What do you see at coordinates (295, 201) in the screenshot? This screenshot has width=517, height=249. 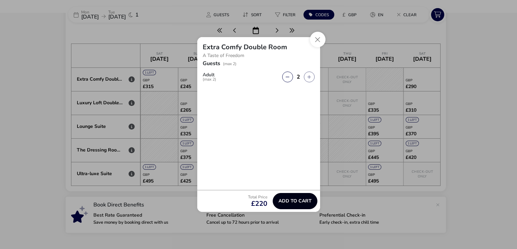 I see `button: Add to cart` at bounding box center [295, 201].